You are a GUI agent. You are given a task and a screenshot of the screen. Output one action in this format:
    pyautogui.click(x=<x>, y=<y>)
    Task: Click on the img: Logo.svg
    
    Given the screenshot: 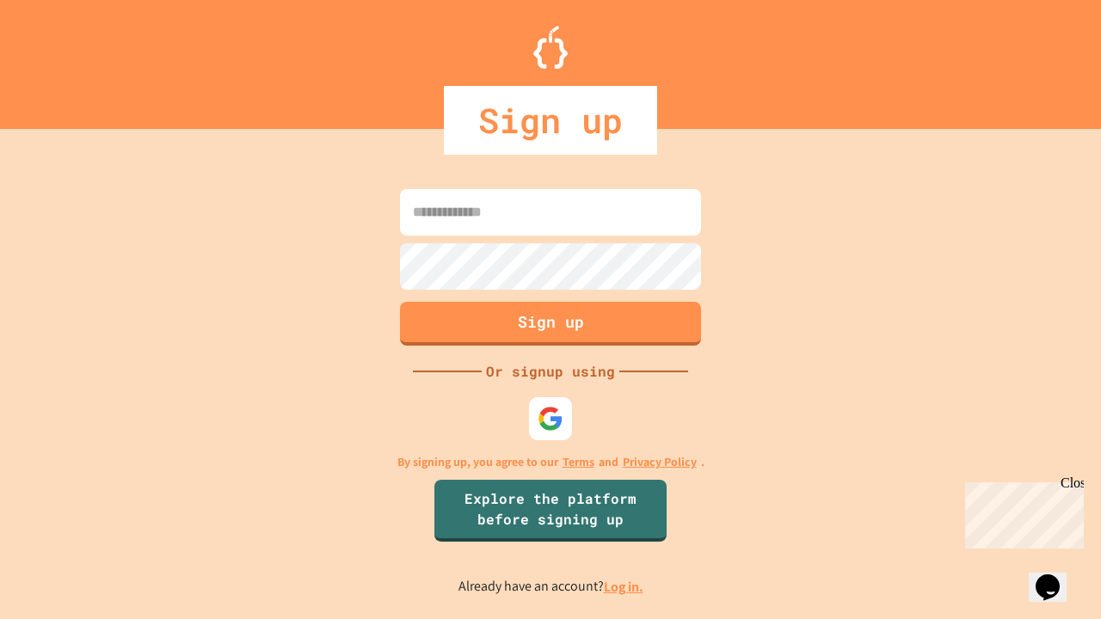 What is the action you would take?
    pyautogui.click(x=550, y=47)
    